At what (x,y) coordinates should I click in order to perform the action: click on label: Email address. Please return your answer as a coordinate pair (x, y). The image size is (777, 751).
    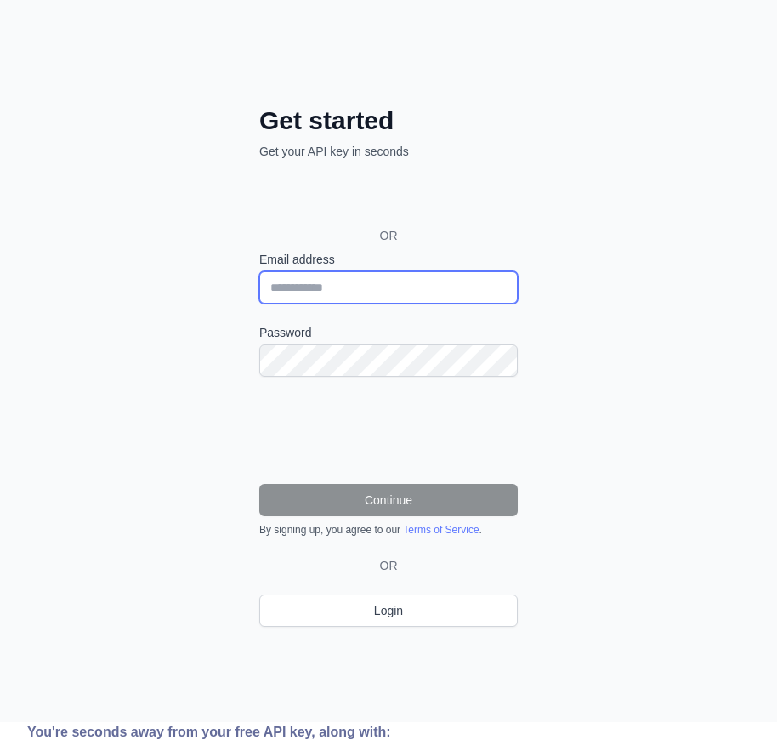
    Looking at the image, I should click on (388, 259).